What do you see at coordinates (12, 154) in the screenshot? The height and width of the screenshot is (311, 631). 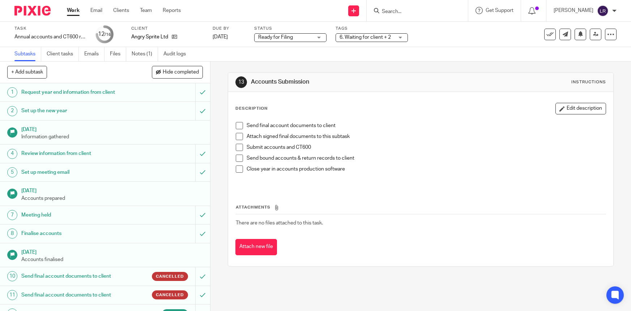 I see `div: 4` at bounding box center [12, 154].